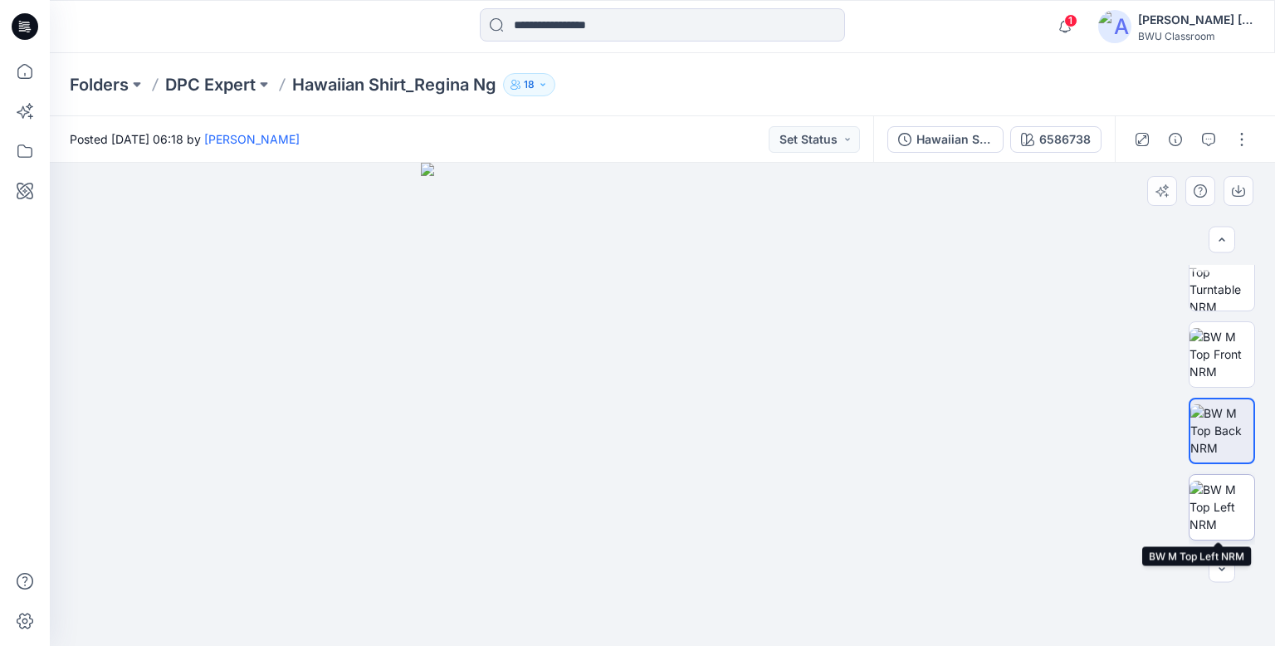 Image resolution: width=1275 pixels, height=646 pixels. Describe the element at coordinates (210, 85) in the screenshot. I see `p: DPC Expert` at that location.